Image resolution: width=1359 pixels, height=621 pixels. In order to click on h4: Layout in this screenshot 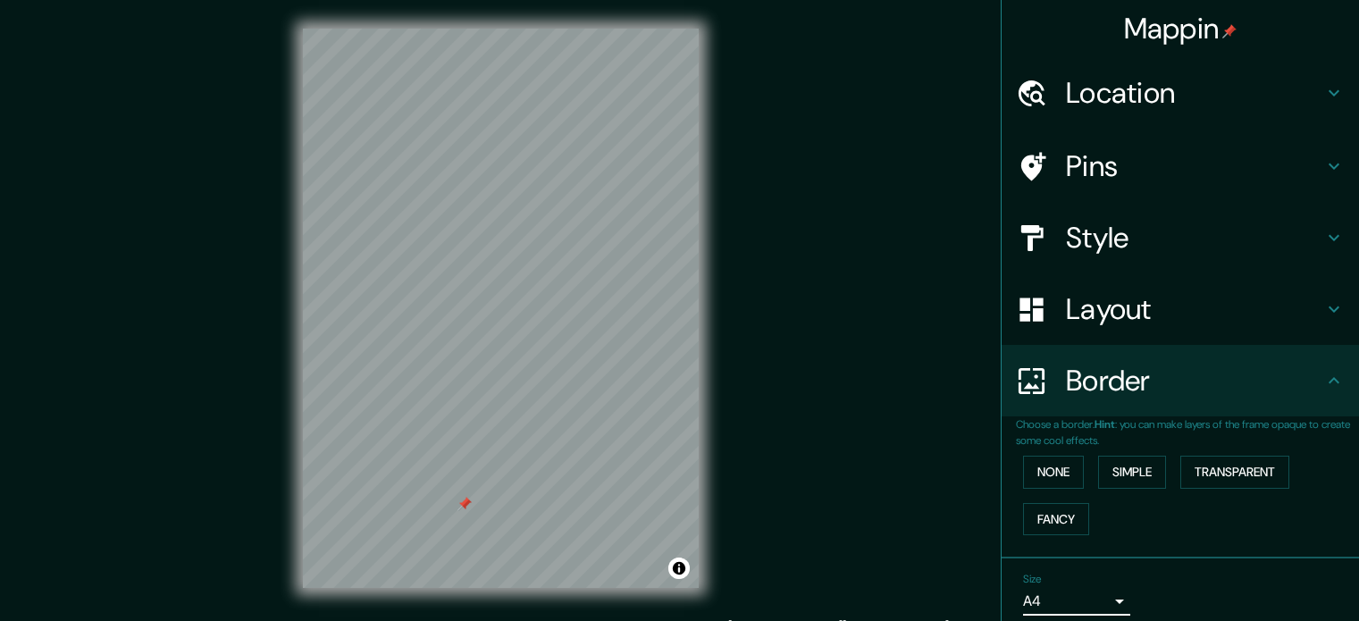, I will do `click(1195, 309)`.